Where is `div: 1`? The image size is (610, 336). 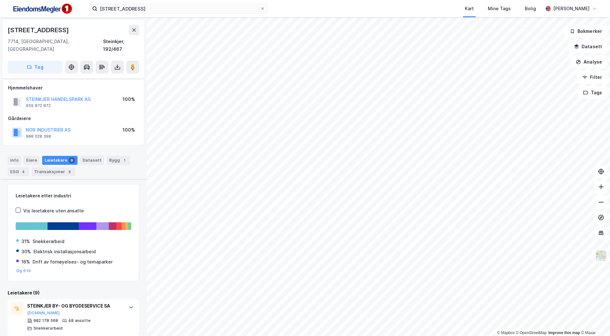 div: 1 is located at coordinates (124, 160).